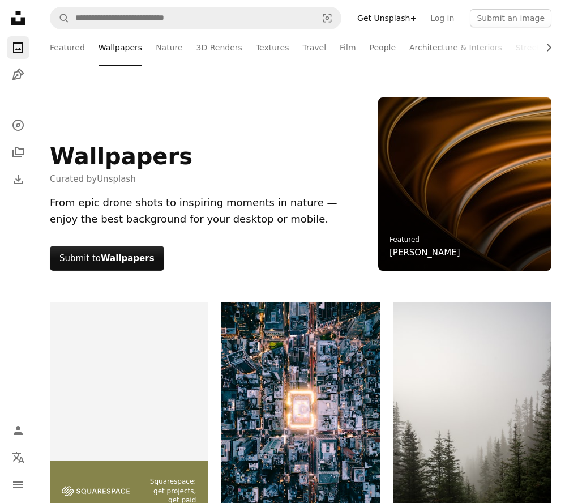 Image resolution: width=565 pixels, height=503 pixels. What do you see at coordinates (511, 18) in the screenshot?
I see `button: Submit an image` at bounding box center [511, 18].